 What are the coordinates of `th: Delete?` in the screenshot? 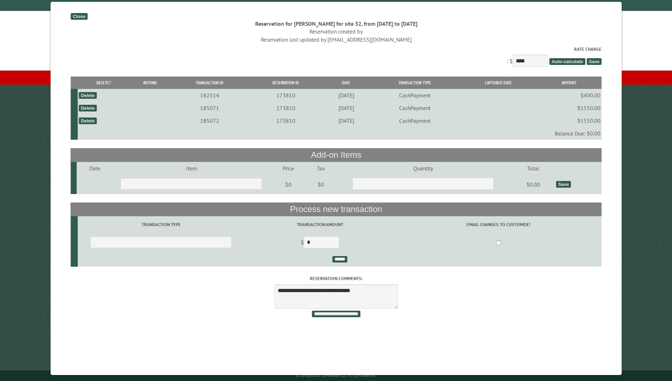 It's located at (103, 82).